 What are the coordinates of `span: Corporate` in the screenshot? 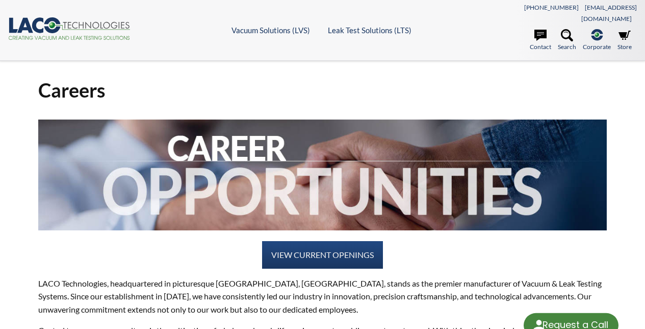 It's located at (597, 46).